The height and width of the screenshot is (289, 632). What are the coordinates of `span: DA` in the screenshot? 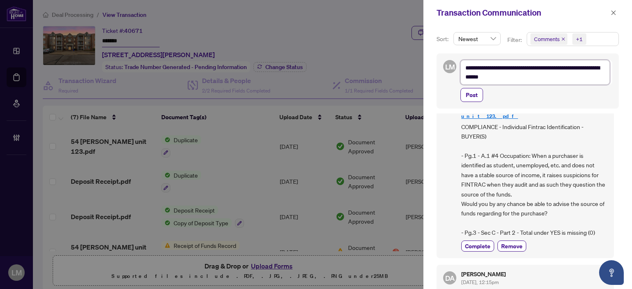 It's located at (450, 278).